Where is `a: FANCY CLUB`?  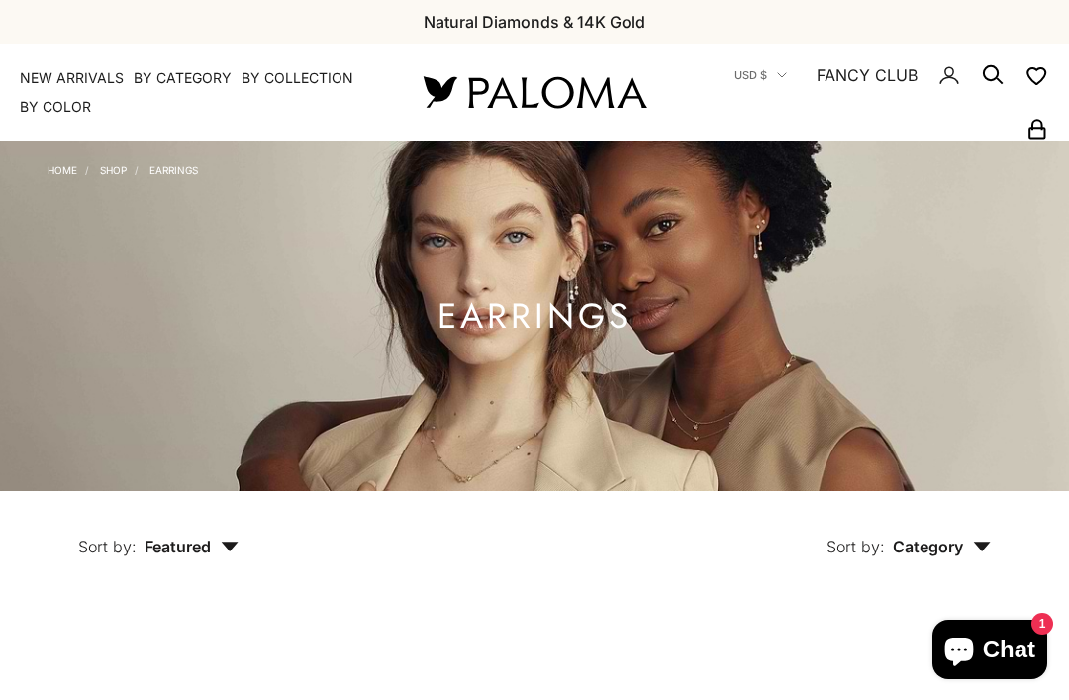
a: FANCY CLUB is located at coordinates (867, 75).